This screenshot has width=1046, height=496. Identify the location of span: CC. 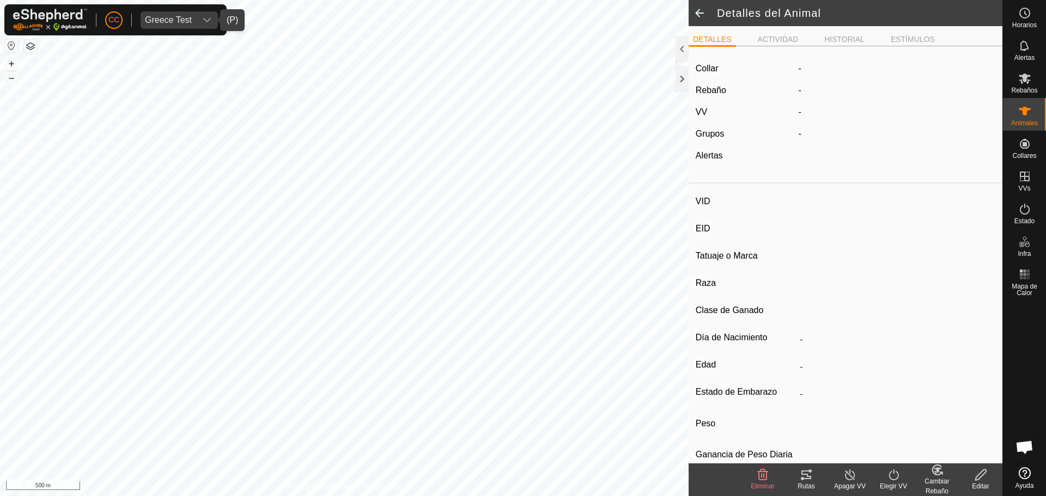
(114, 20).